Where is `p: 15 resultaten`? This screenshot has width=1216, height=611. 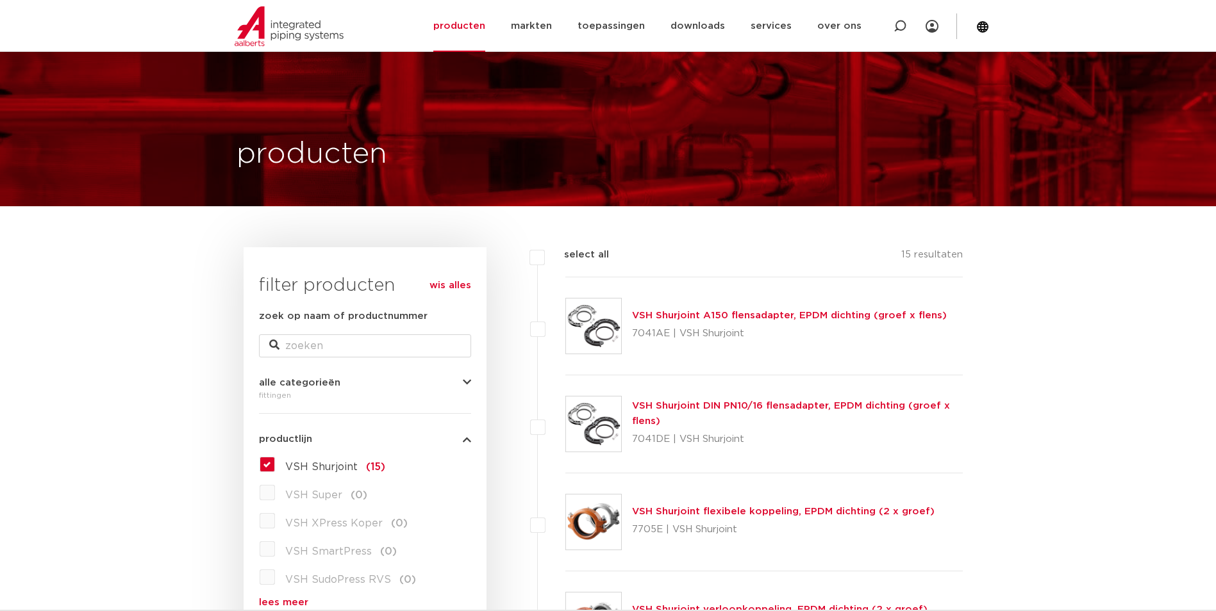 p: 15 resultaten is located at coordinates (932, 257).